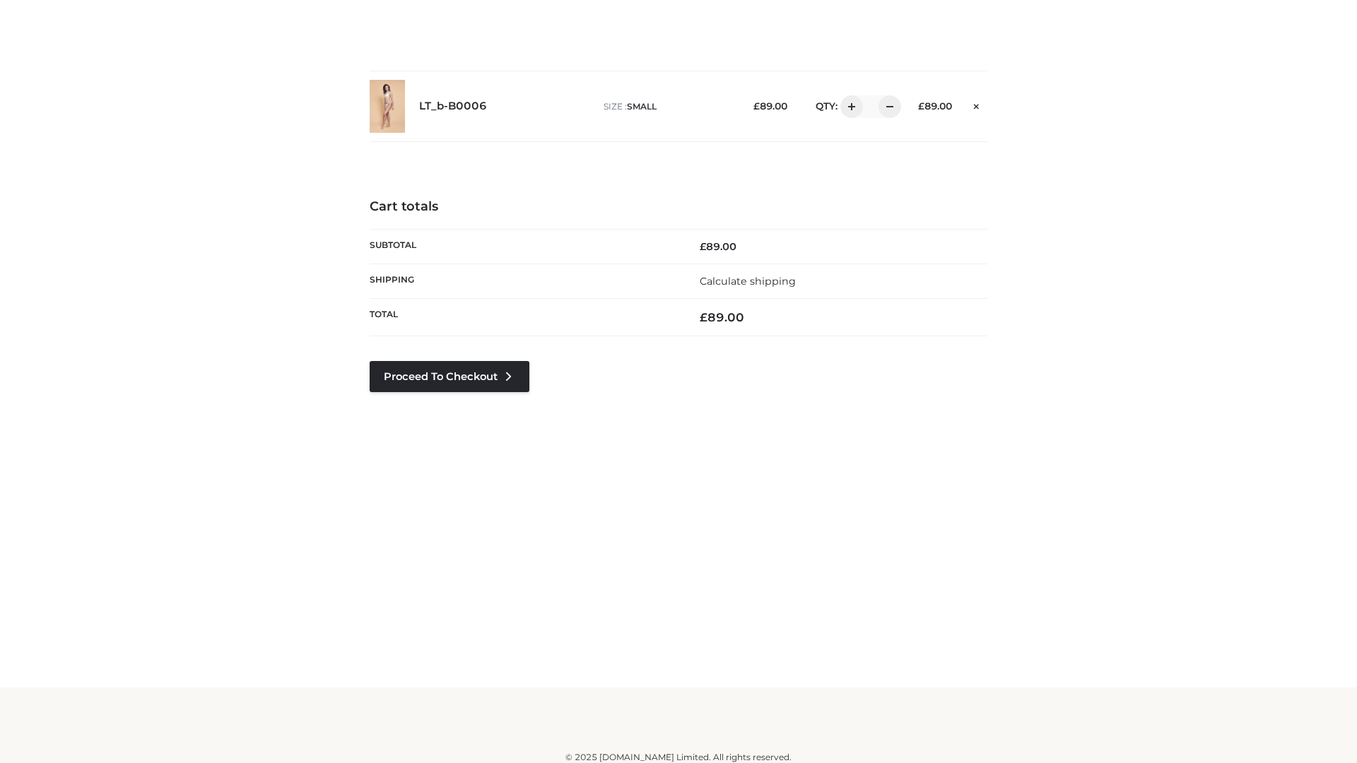 The width and height of the screenshot is (1357, 763). What do you see at coordinates (849, 107) in the screenshot?
I see `div: QTY:` at bounding box center [849, 107].